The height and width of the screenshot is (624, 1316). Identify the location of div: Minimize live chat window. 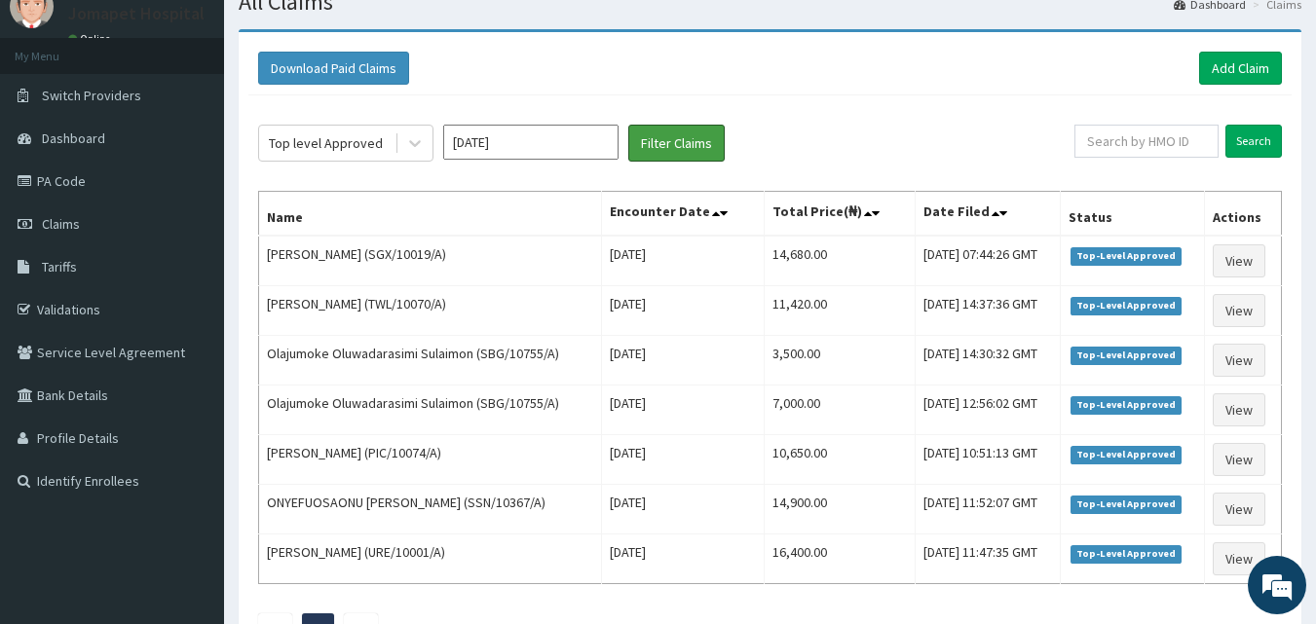
(343, 33).